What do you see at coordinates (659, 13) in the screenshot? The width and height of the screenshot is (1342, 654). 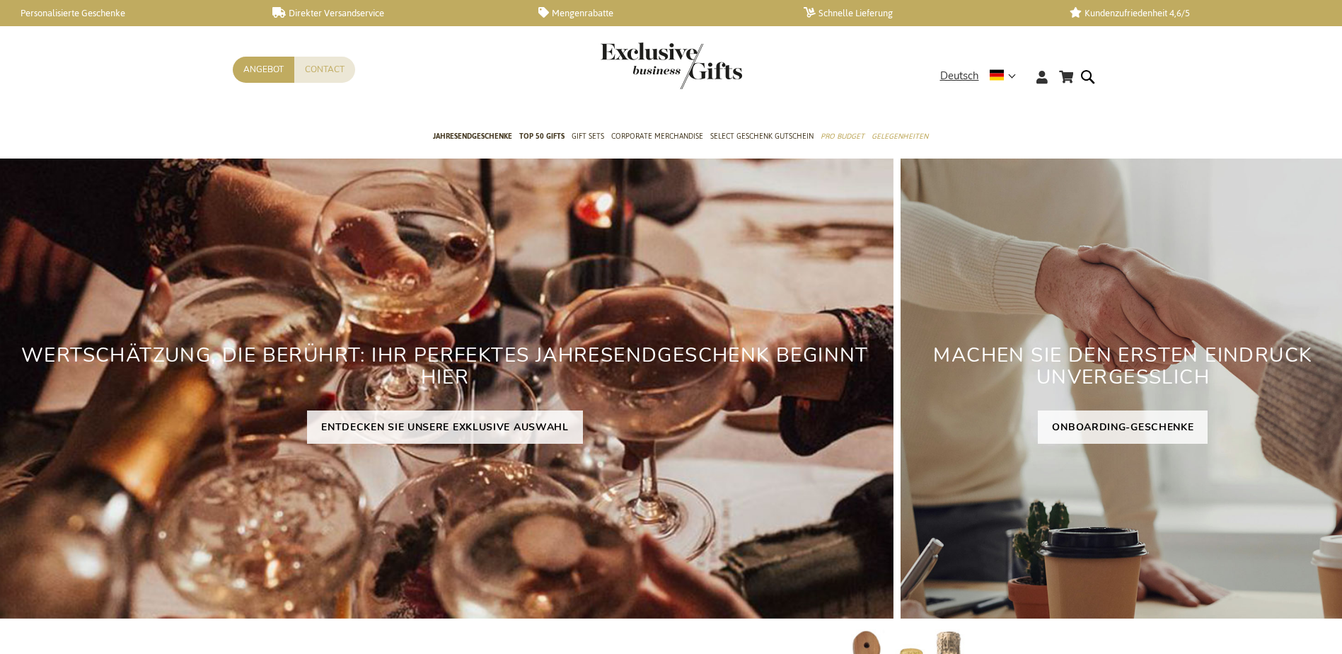 I see `a: Mengenrabatte` at bounding box center [659, 13].